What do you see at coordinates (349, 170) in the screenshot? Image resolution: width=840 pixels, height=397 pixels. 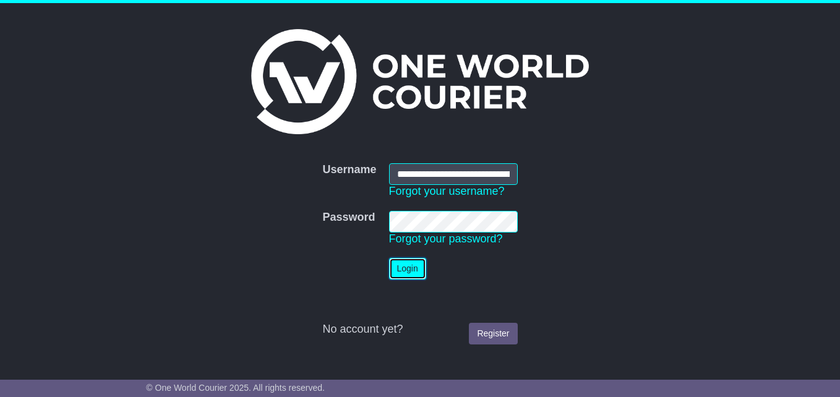 I see `label: Username` at bounding box center [349, 170].